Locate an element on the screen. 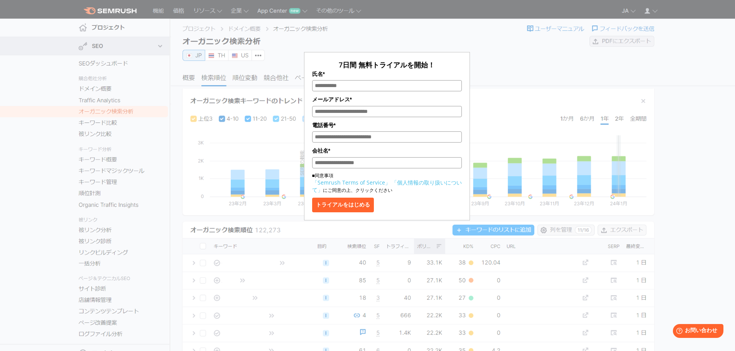 The image size is (735, 351). label: 電話番号* is located at coordinates (387, 125).